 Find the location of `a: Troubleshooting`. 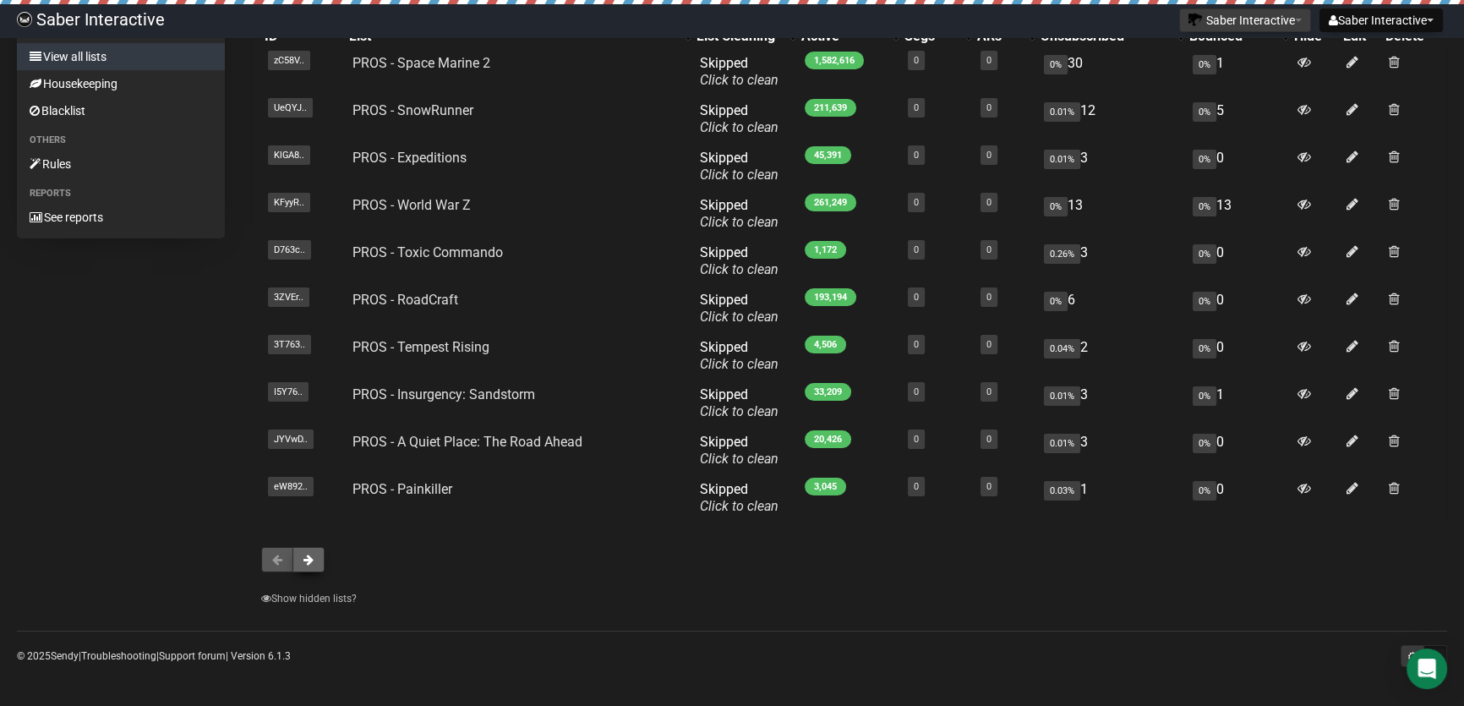

a: Troubleshooting is located at coordinates (118, 656).